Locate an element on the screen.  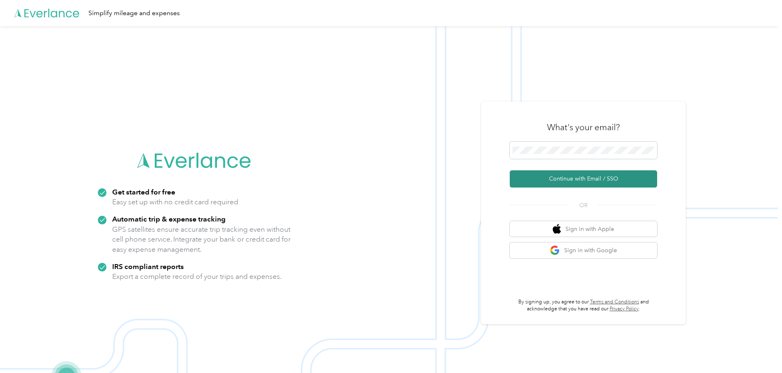
span: OR is located at coordinates (583, 205).